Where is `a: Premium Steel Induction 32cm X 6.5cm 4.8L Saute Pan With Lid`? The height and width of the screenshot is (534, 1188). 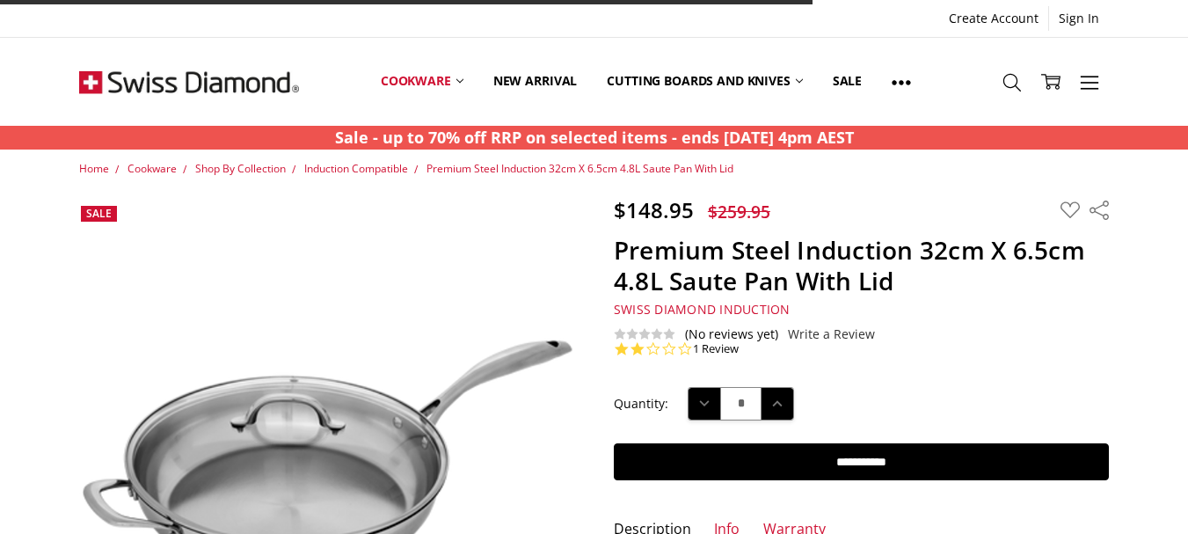
a: Premium Steel Induction 32cm X 6.5cm 4.8L Saute Pan With Lid is located at coordinates (580, 168).